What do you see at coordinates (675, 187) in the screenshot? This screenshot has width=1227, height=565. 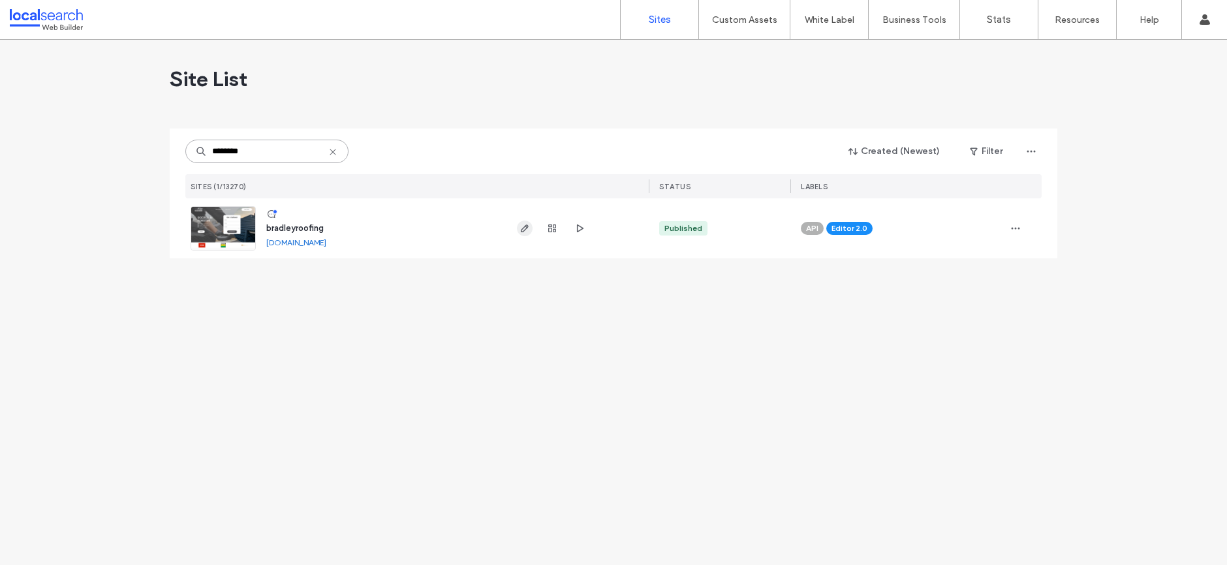 I see `span: STATUS` at bounding box center [675, 187].